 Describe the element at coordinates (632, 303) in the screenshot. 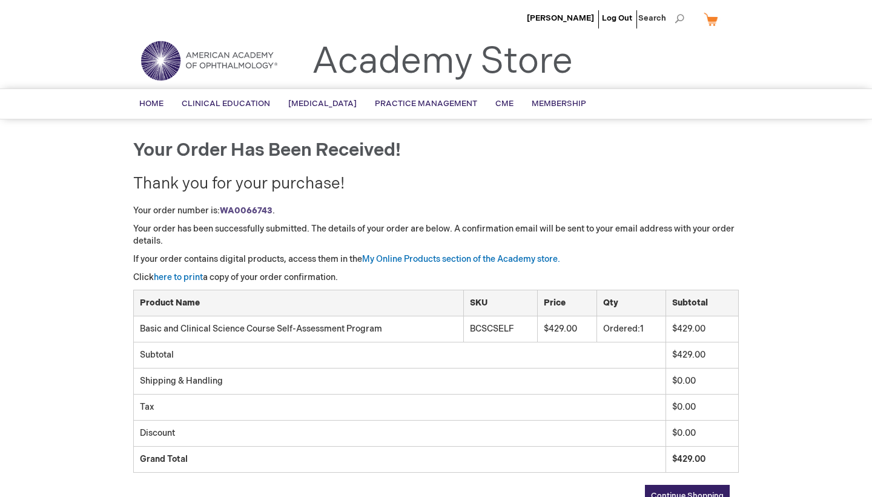

I see `th: Qty` at that location.